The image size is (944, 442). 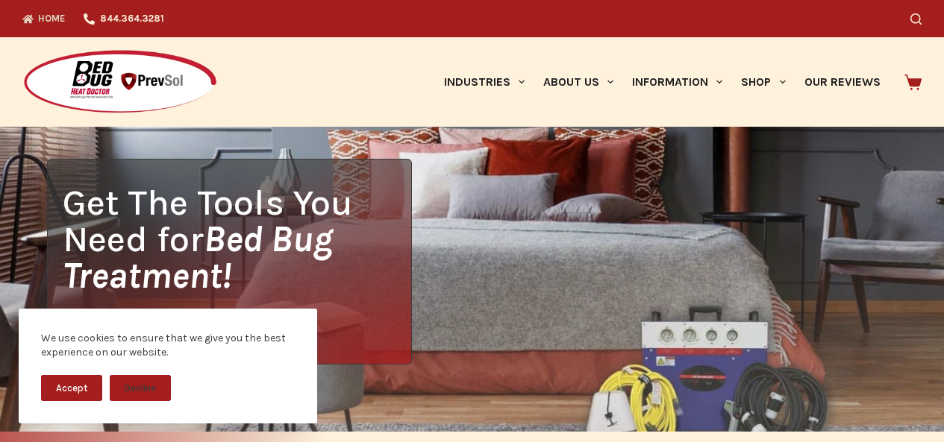 I want to click on a: Industries, so click(x=483, y=82).